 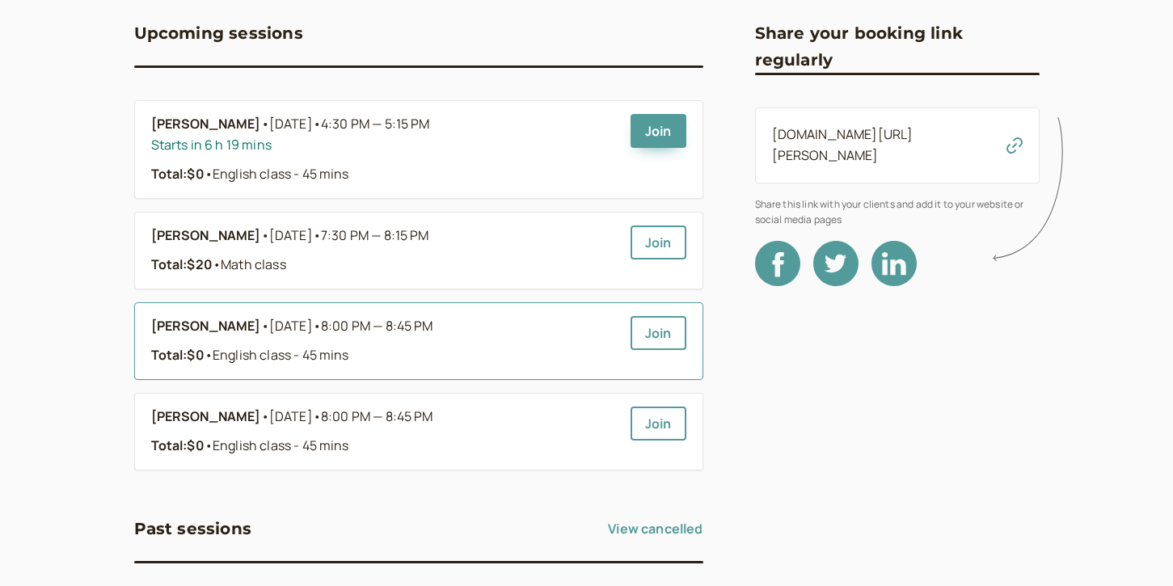 What do you see at coordinates (375, 124) in the screenshot?
I see `span: 4:30 PM — 5:15 PM` at bounding box center [375, 124].